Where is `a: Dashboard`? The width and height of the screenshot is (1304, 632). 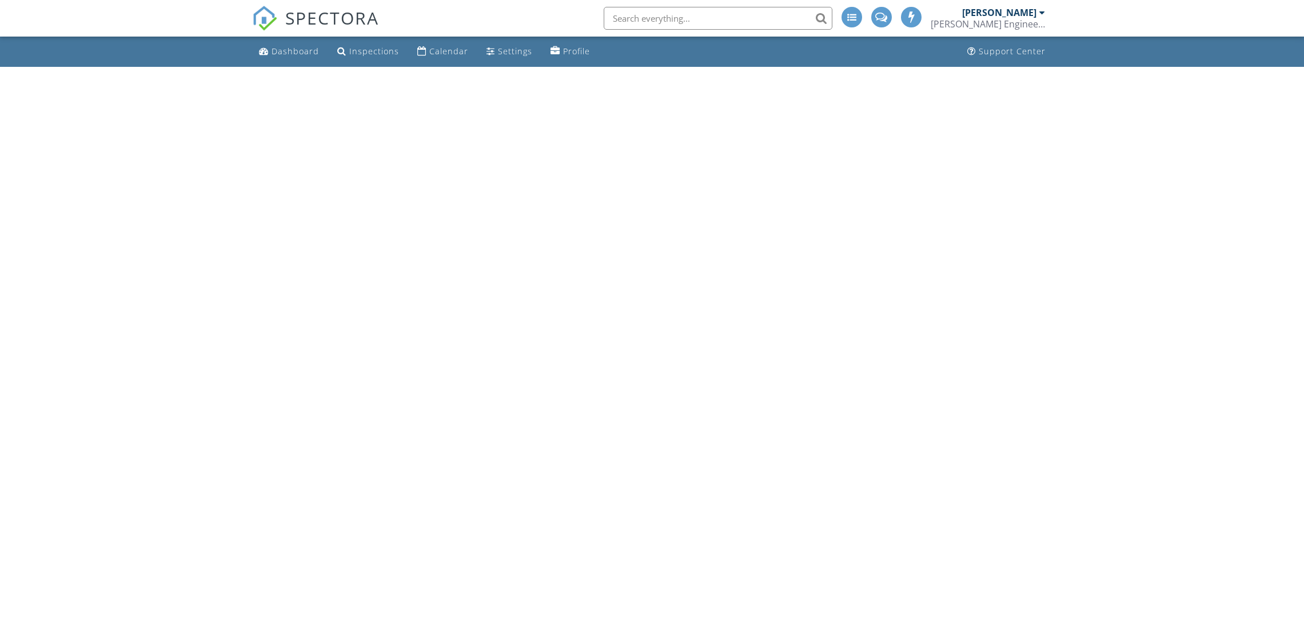 a: Dashboard is located at coordinates (289, 51).